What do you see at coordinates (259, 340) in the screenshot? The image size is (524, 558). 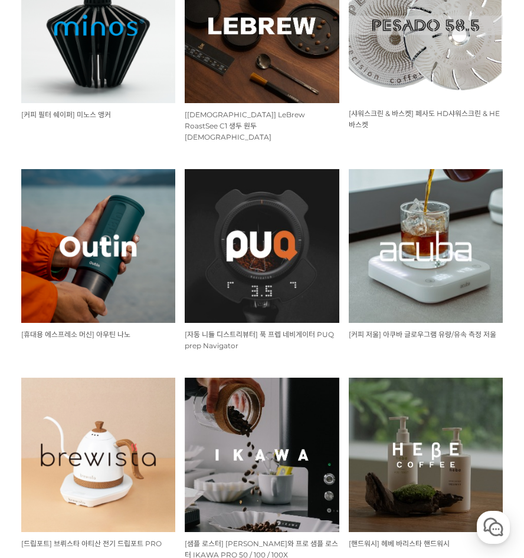 I see `a: [자동 니들 디스트리뷰터] 푹 프렙 네비게이터 PUQ prep Navigator` at bounding box center [259, 340].